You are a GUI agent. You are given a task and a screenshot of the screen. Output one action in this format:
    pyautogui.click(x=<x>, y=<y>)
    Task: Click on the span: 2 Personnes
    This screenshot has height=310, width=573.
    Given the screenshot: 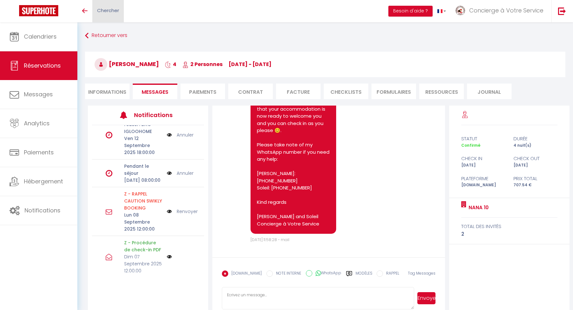 What is the action you would take?
    pyautogui.click(x=203, y=64)
    